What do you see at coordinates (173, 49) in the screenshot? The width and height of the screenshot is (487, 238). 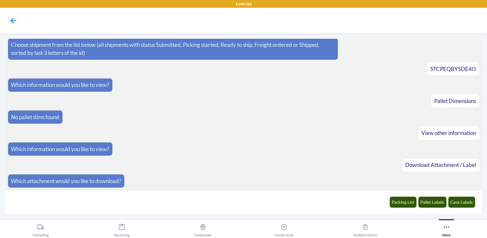 I see `p: Choose shipment from the list below (all shipments with status Submitted, Picking started, Ready ...` at bounding box center [173, 49].